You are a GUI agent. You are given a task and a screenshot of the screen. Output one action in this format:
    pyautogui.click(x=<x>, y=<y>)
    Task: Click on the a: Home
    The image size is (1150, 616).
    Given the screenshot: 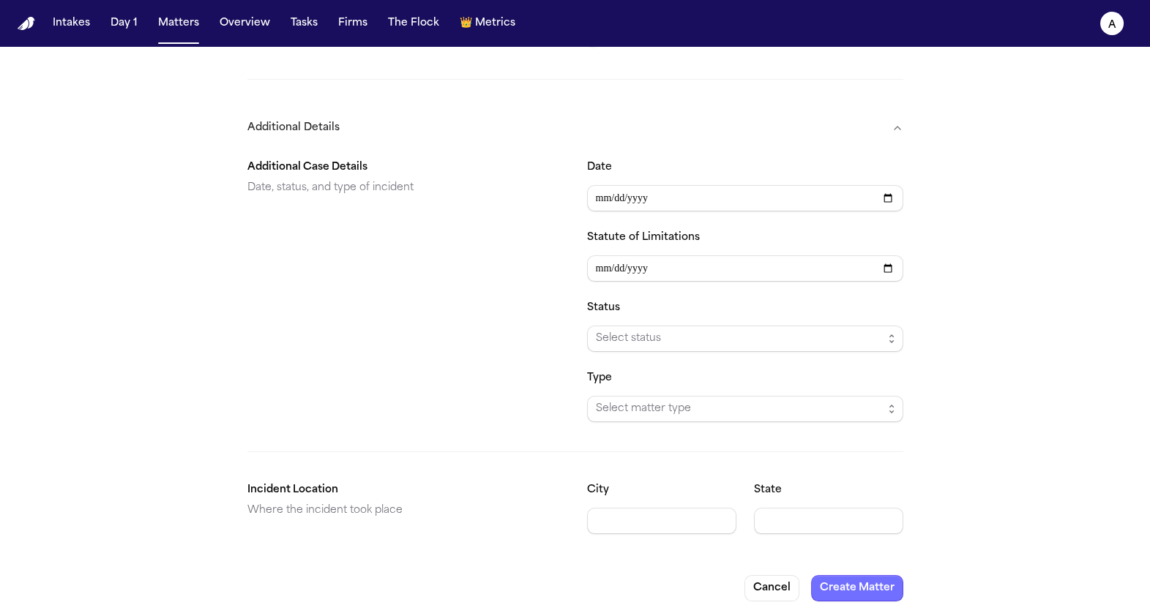 What is the action you would take?
    pyautogui.click(x=26, y=23)
    